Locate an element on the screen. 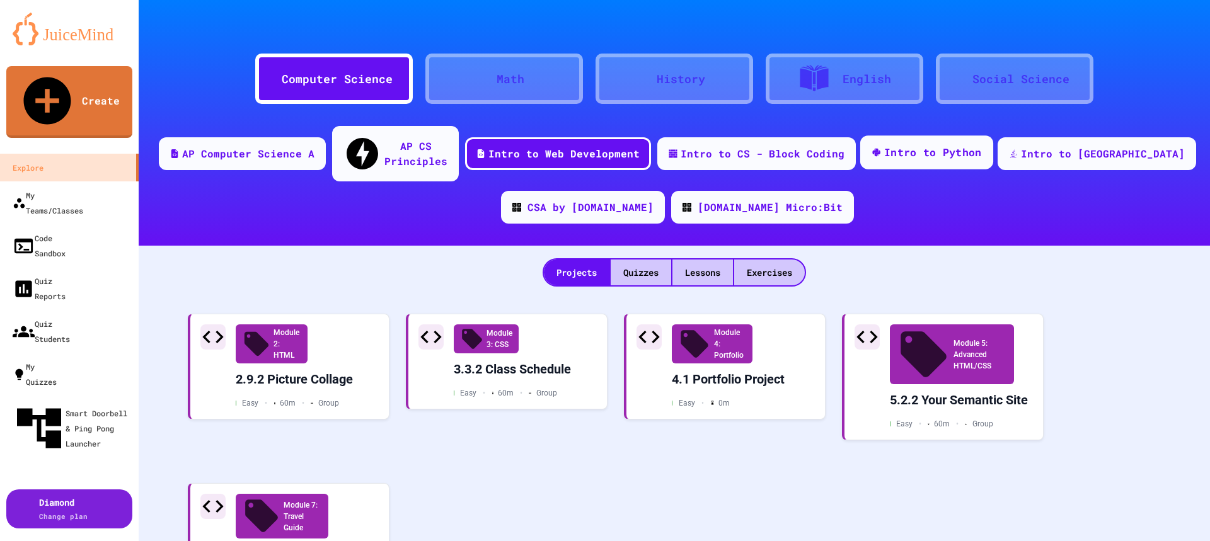 This screenshot has height=541, width=1210. div: AP CS Principles is located at coordinates (416, 154).